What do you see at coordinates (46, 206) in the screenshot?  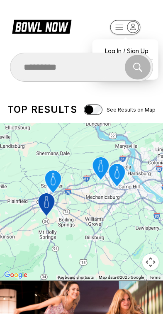 I see `gmp-advanced-marker: Midway Bowling - Carlisle` at bounding box center [46, 206].